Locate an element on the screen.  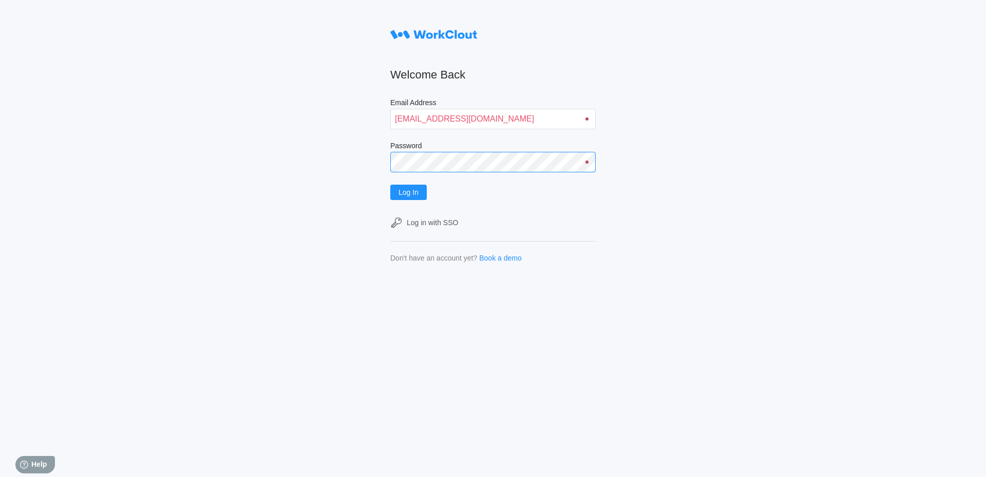
span: Log In is located at coordinates (408, 193).